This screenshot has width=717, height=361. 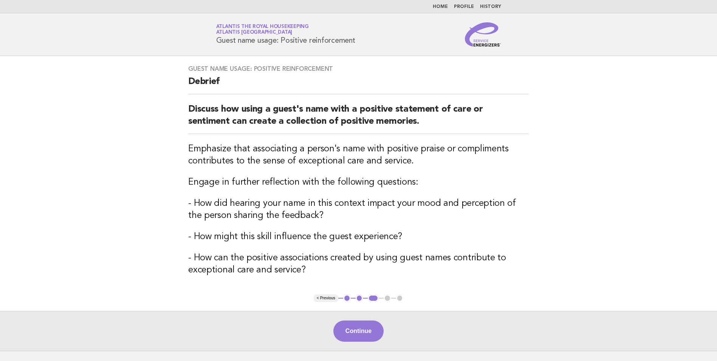 I want to click on img: Service Energizers, so click(x=483, y=34).